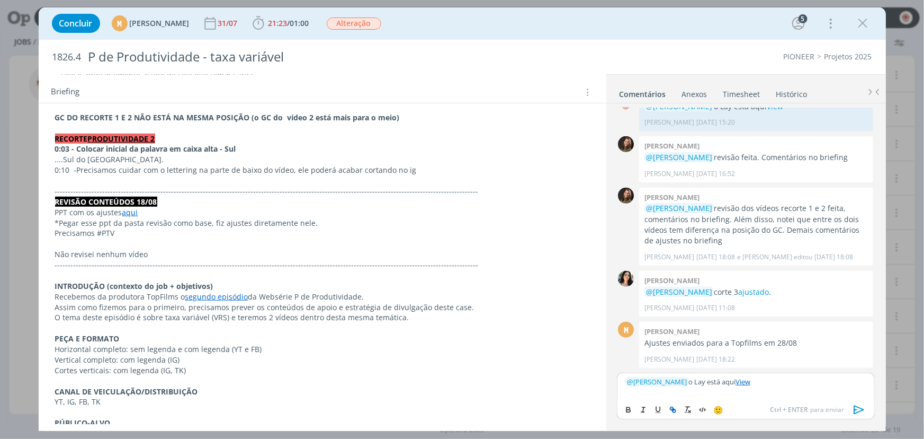 This screenshot has height=439, width=924. Describe the element at coordinates (756, 343) in the screenshot. I see `p: Ajustes enviados para a Topfilms em 28/08` at that location.